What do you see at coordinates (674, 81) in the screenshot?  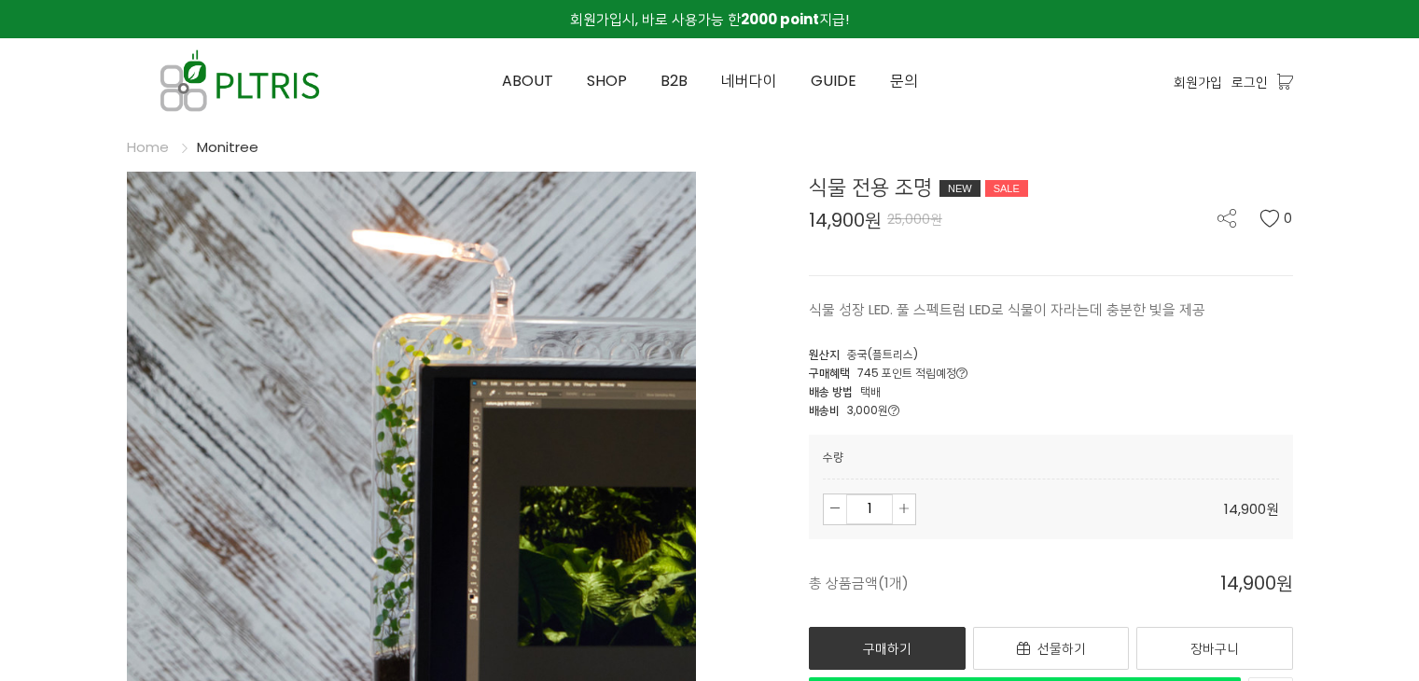 I see `a: B2B` at bounding box center [674, 81].